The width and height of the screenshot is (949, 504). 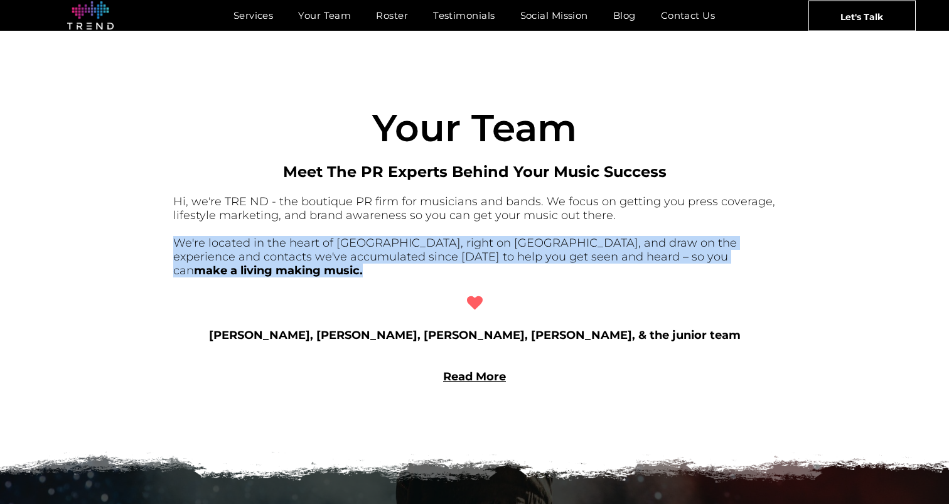 What do you see at coordinates (464, 15) in the screenshot?
I see `a: Testimonials` at bounding box center [464, 15].